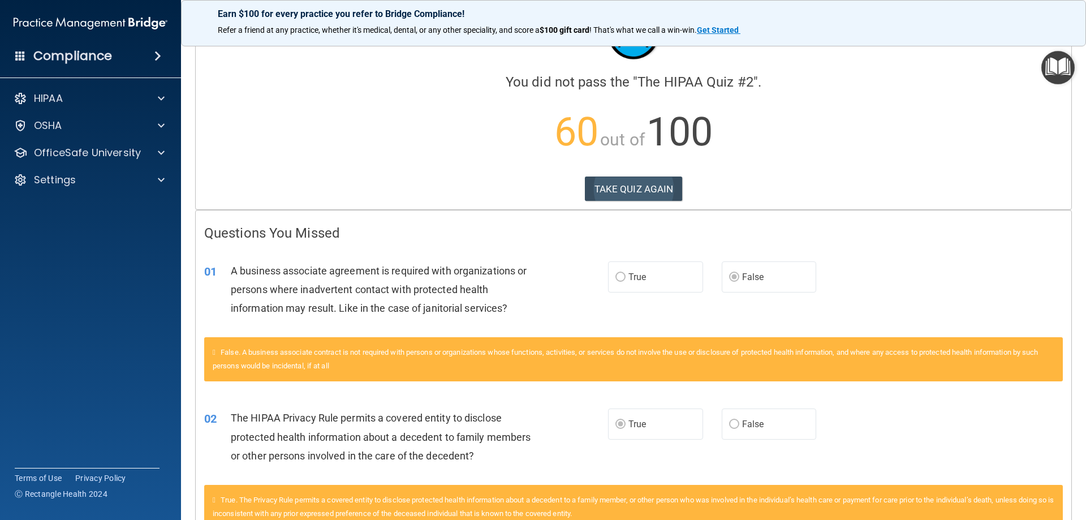  I want to click on img: PMB logo, so click(91, 23).